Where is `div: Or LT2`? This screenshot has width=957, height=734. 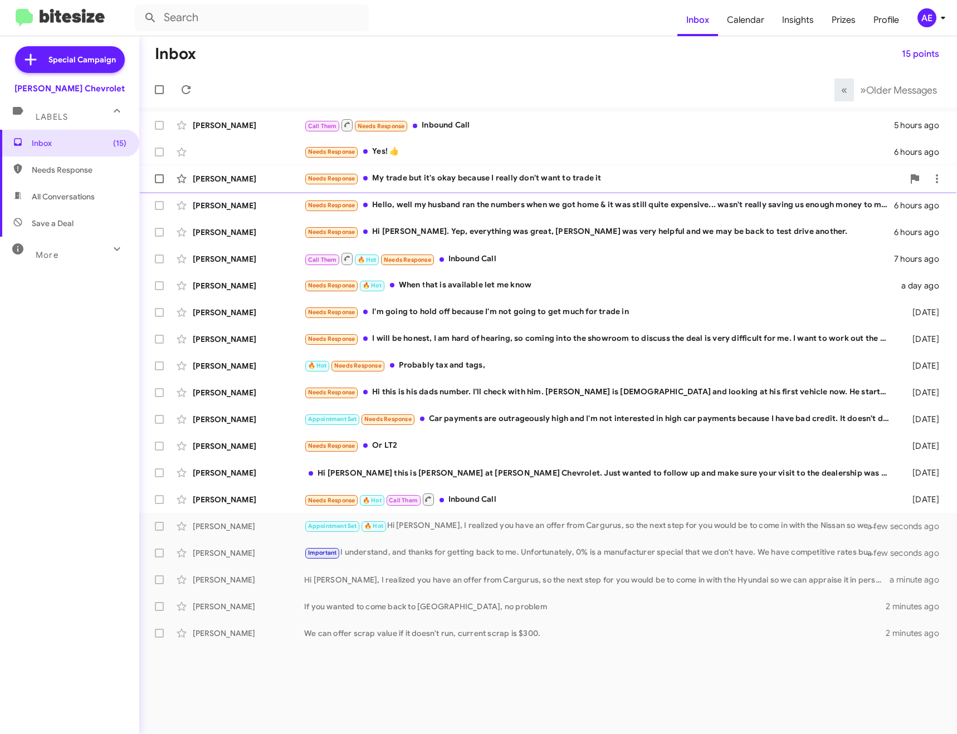
div: Or LT2 is located at coordinates (600, 445).